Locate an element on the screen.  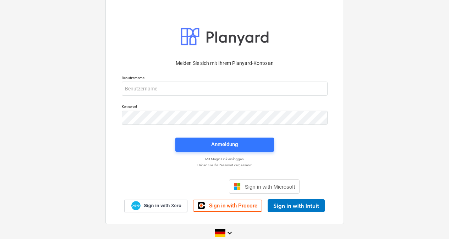
p: Kennwort is located at coordinates (224, 107).